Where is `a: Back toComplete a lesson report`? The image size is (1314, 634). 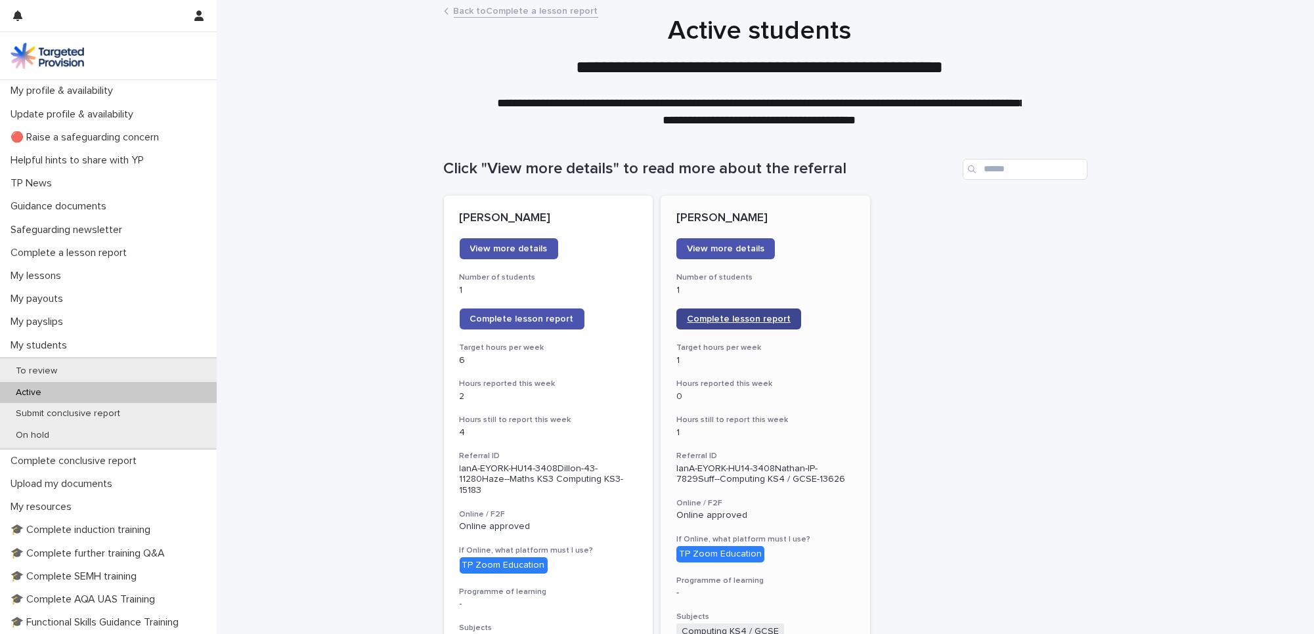
a: Back toComplete a lesson report is located at coordinates (526, 10).